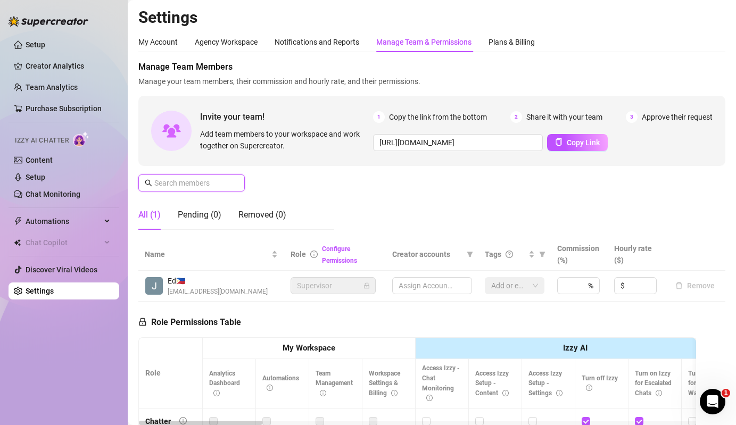 The height and width of the screenshot is (425, 736). What do you see at coordinates (431, 18) in the screenshot?
I see `h2: Settings` at bounding box center [431, 18].